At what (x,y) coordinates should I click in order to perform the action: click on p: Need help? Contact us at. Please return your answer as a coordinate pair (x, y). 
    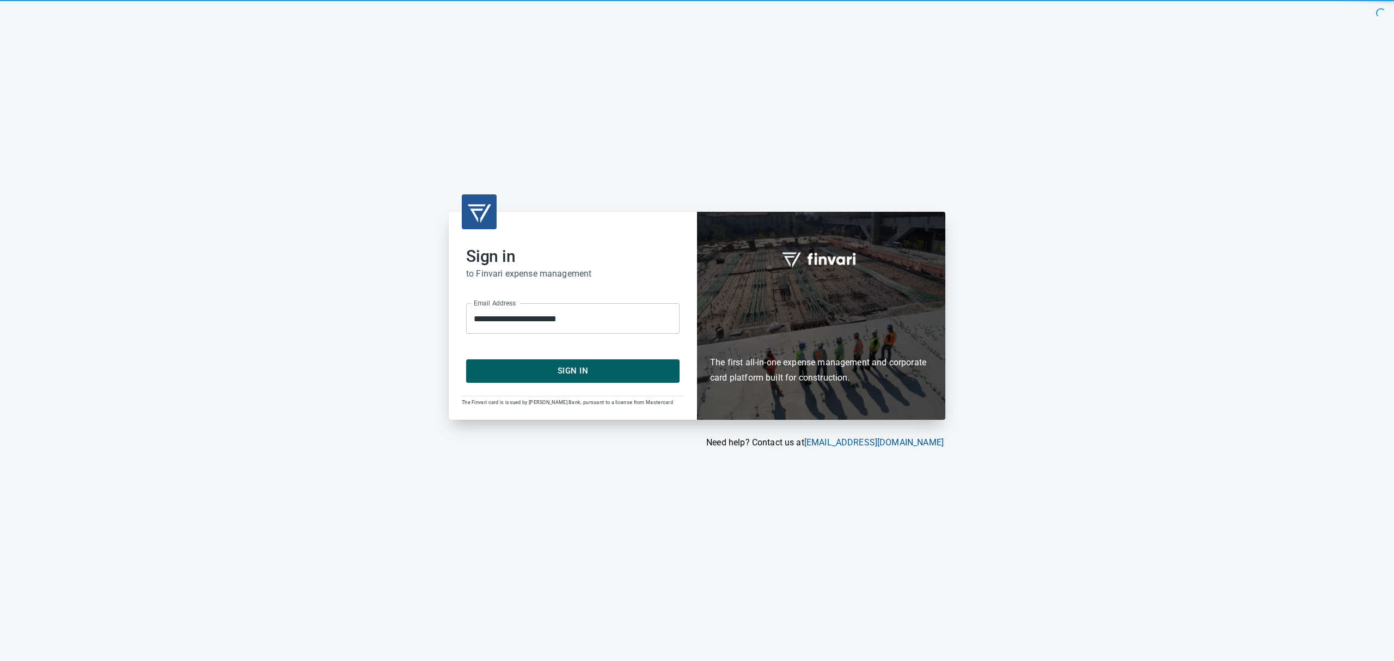
    Looking at the image, I should click on (696, 443).